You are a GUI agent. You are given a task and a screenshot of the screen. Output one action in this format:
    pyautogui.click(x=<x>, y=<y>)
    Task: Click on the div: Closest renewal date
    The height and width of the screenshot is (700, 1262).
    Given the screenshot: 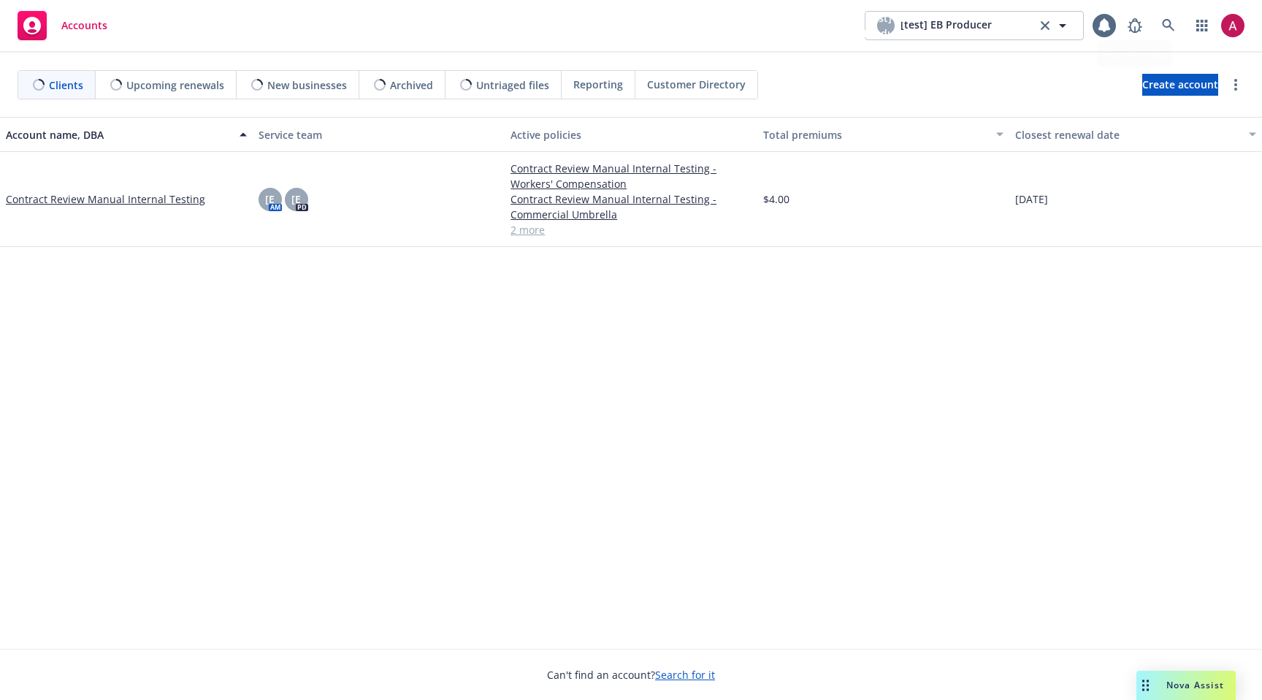 What is the action you would take?
    pyautogui.click(x=1128, y=134)
    